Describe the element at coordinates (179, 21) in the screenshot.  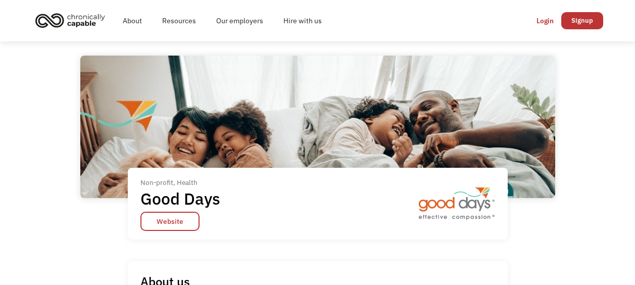
I see `a: Resources` at that location.